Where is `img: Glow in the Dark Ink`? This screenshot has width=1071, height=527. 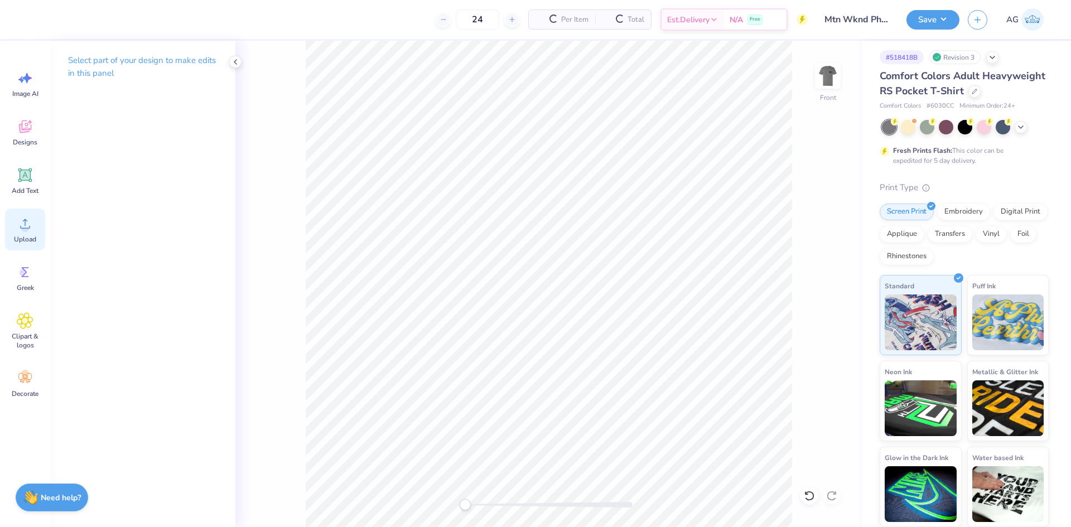
img: Glow in the Dark Ink is located at coordinates (921, 494).